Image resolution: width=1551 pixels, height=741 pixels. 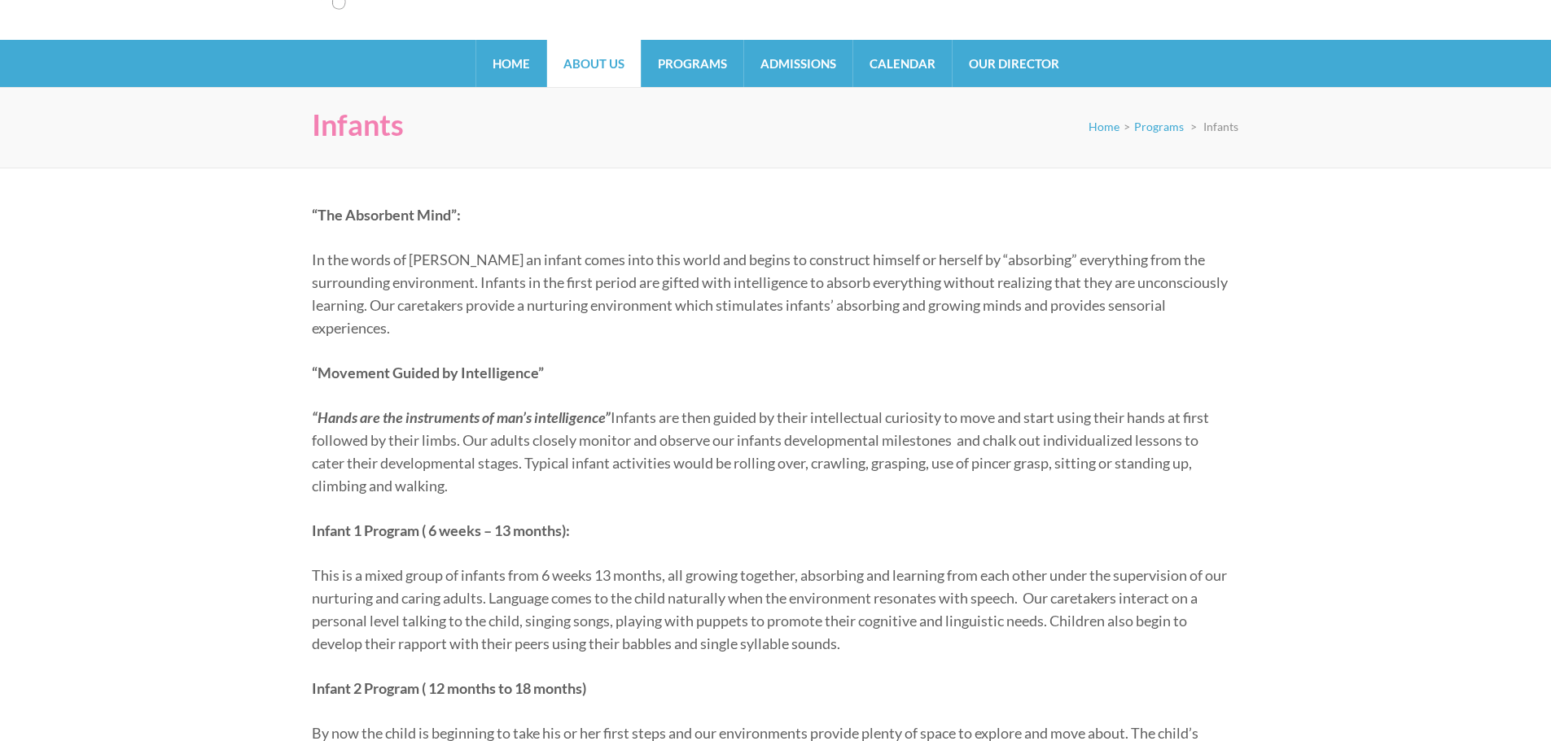 What do you see at coordinates (461, 418) in the screenshot?
I see `em: “Hands are the instruments of man’s intelligence”` at bounding box center [461, 418].